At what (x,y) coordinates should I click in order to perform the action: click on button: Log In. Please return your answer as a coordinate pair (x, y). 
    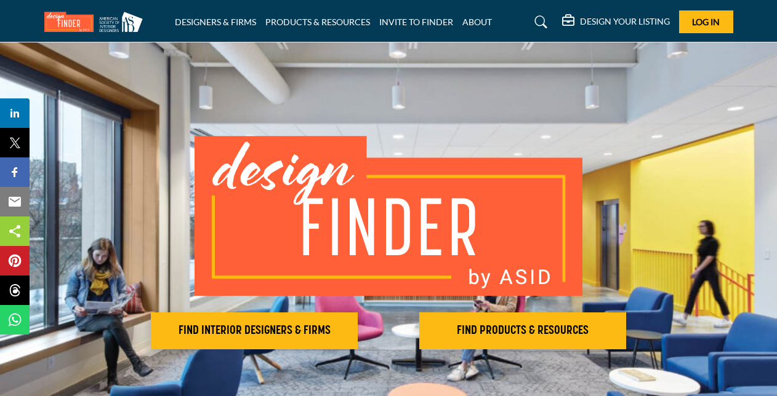
    Looking at the image, I should click on (706, 22).